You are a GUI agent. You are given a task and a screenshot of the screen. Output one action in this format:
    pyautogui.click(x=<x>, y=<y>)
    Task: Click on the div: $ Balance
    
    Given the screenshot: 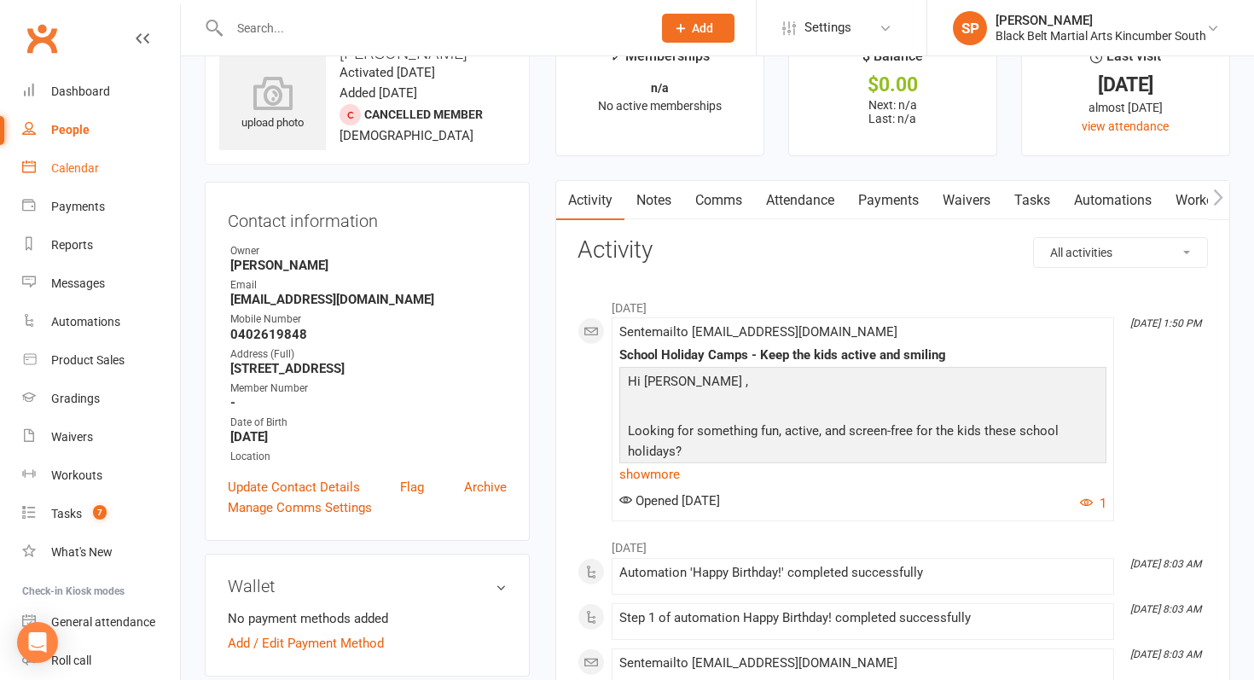 What is the action you would take?
    pyautogui.click(x=892, y=61)
    